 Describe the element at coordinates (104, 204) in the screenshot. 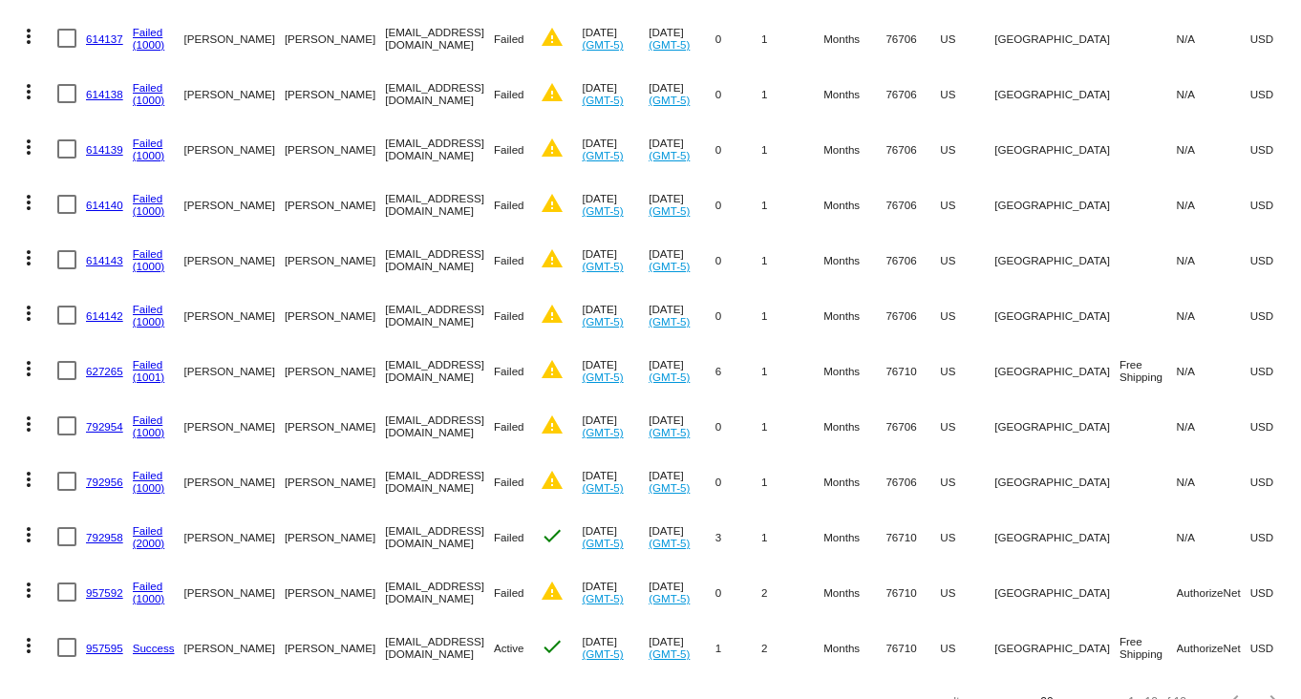

I see `a: 614140` at that location.